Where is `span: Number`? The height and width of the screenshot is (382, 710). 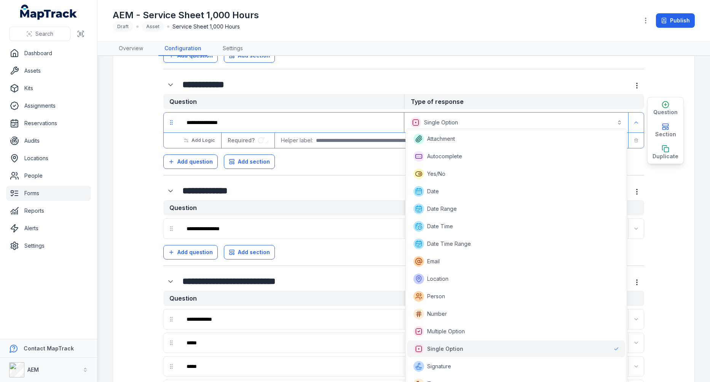
span: Number is located at coordinates (437, 314).